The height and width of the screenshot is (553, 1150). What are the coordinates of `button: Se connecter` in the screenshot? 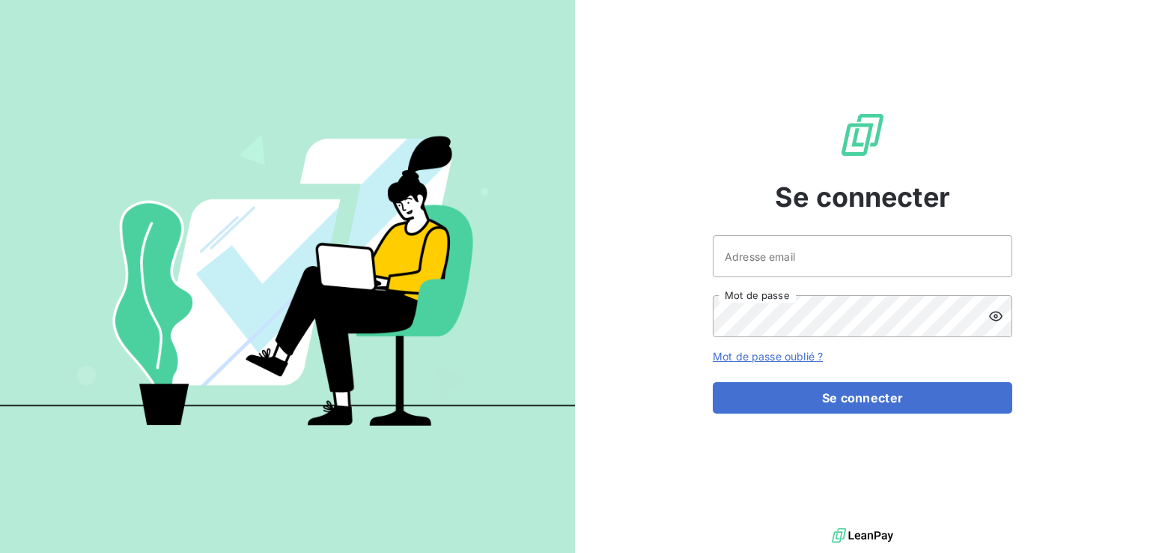 It's located at (863, 398).